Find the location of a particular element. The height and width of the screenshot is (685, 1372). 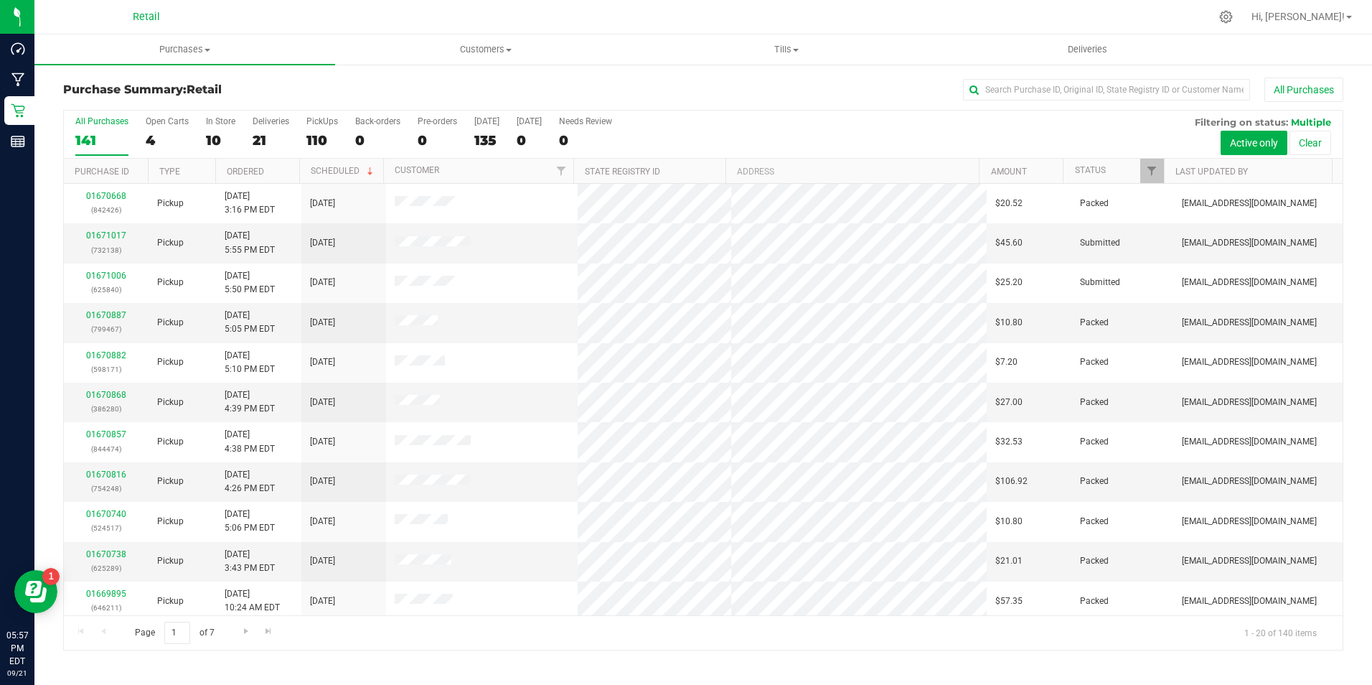

div: Needs Review is located at coordinates (586, 121).